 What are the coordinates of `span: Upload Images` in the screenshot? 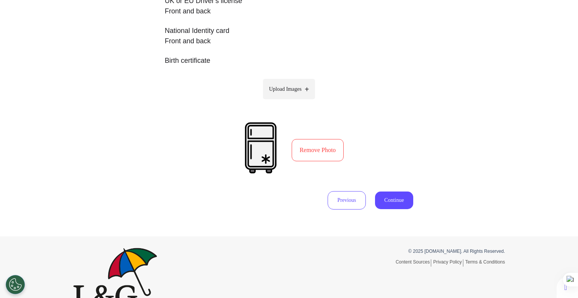 It's located at (285, 89).